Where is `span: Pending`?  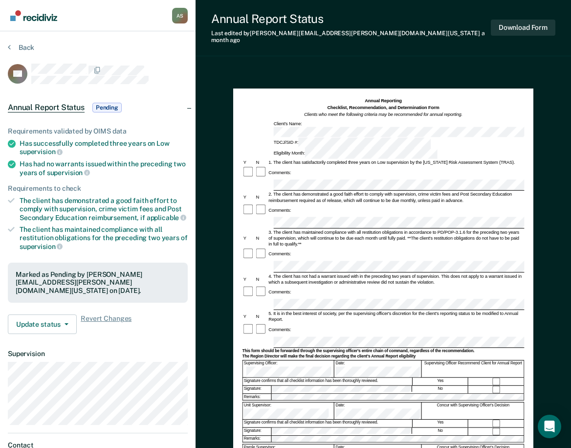
span: Pending is located at coordinates (107, 108).